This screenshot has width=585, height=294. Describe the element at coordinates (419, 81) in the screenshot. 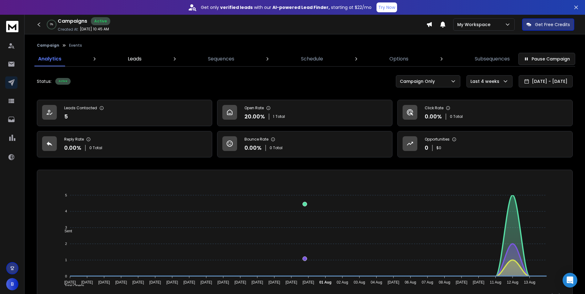

I see `p: Campaign Only` at that location.